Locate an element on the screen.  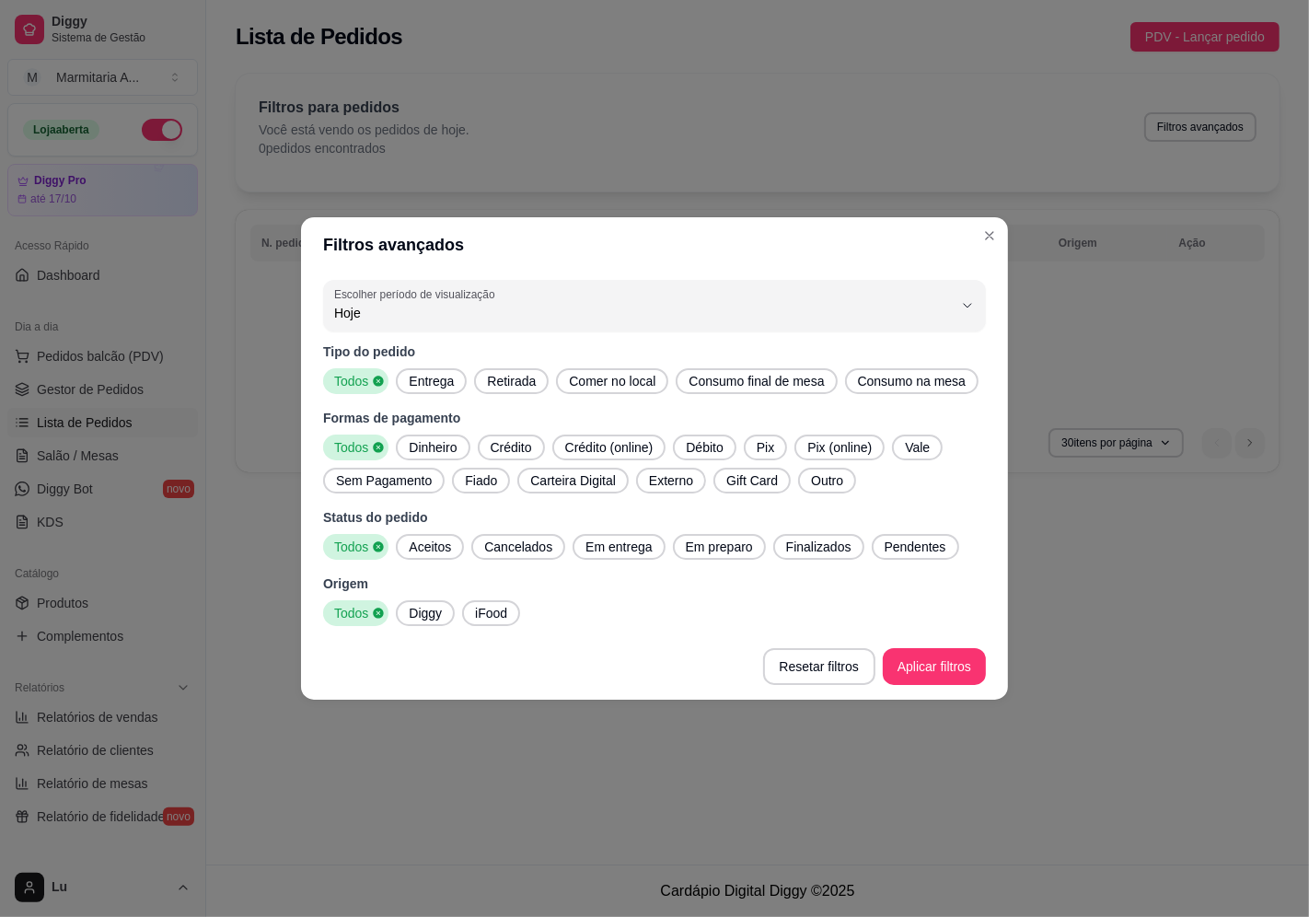
button: Fiado is located at coordinates (480, 480).